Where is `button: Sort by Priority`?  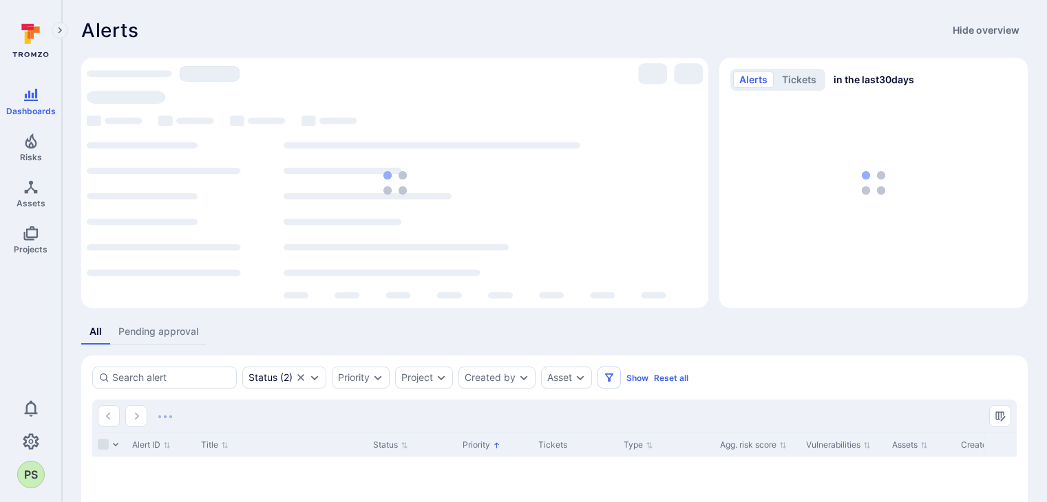
button: Sort by Priority is located at coordinates (481, 445).